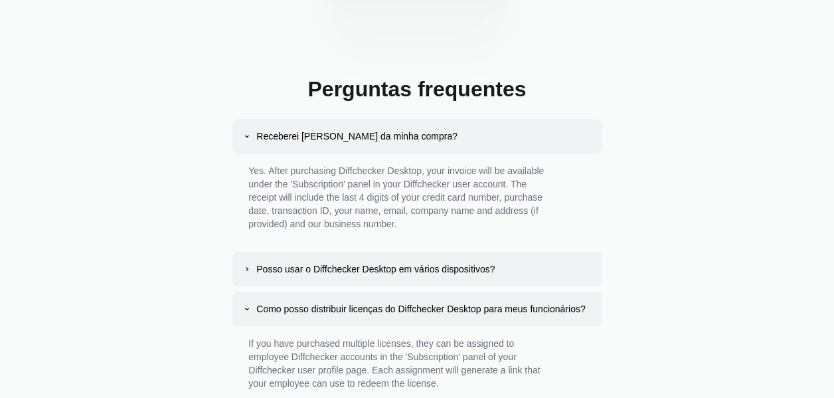 Image resolution: width=834 pixels, height=398 pixels. I want to click on button: Como posso distribuir licenças do Diffchecker Desktop para meus funcionários?, so click(416, 309).